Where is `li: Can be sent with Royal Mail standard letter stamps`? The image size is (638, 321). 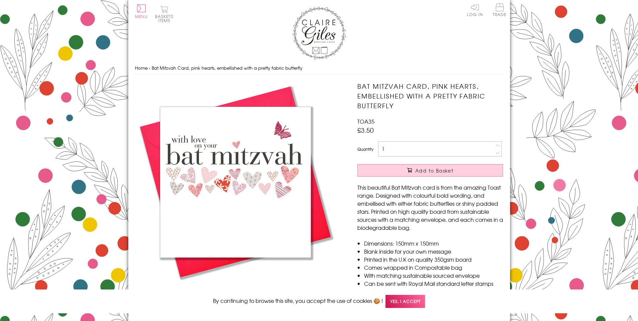 li: Can be sent with Royal Mail standard letter stamps is located at coordinates (433, 283).